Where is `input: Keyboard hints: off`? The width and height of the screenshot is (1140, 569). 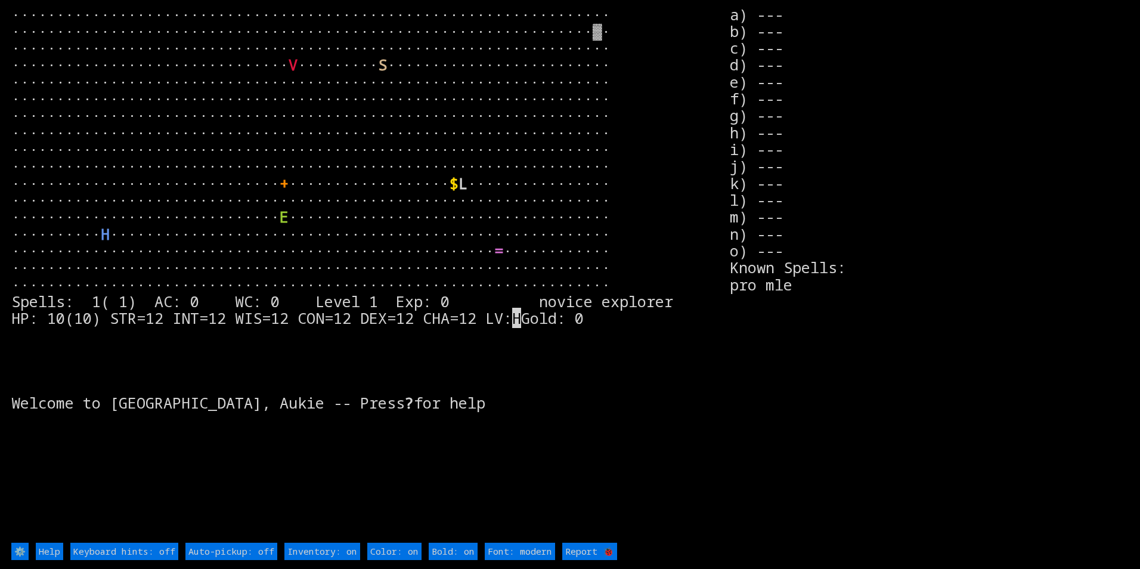
input: Keyboard hints: off is located at coordinates (124, 551).